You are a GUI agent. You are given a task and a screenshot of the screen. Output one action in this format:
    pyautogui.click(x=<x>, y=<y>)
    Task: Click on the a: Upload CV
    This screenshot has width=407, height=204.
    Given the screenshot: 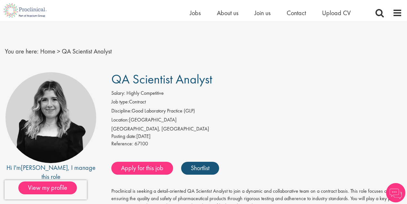 What is the action you would take?
    pyautogui.click(x=336, y=13)
    